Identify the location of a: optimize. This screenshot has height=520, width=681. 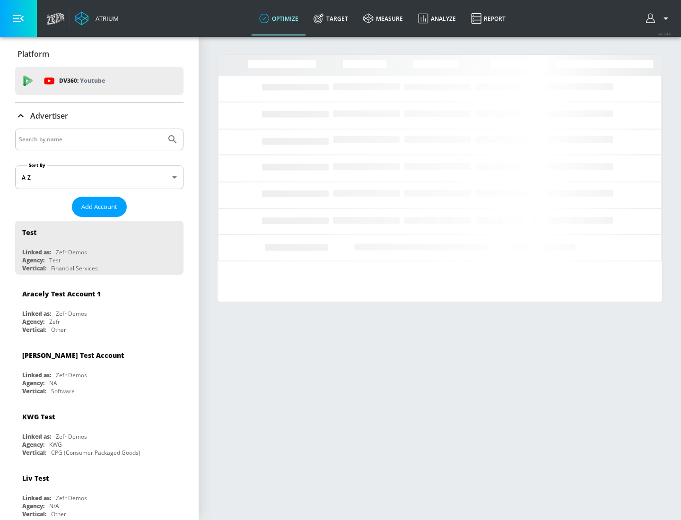
(279, 18).